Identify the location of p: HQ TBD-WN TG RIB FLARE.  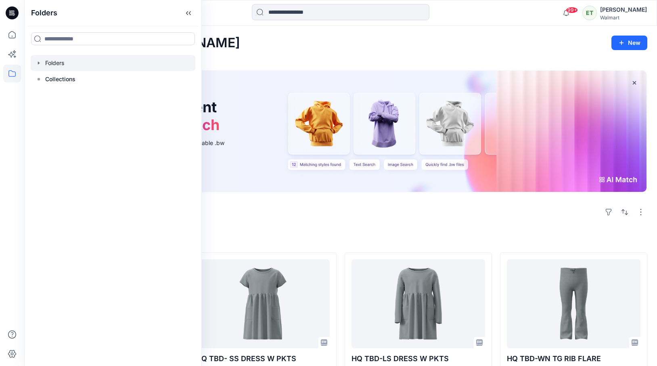
(574, 359).